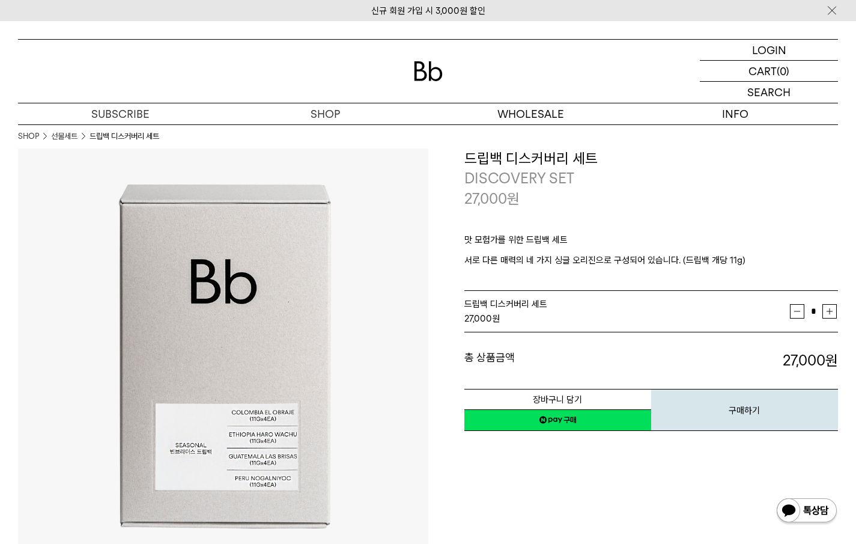  I want to click on button: 증가, so click(829, 311).